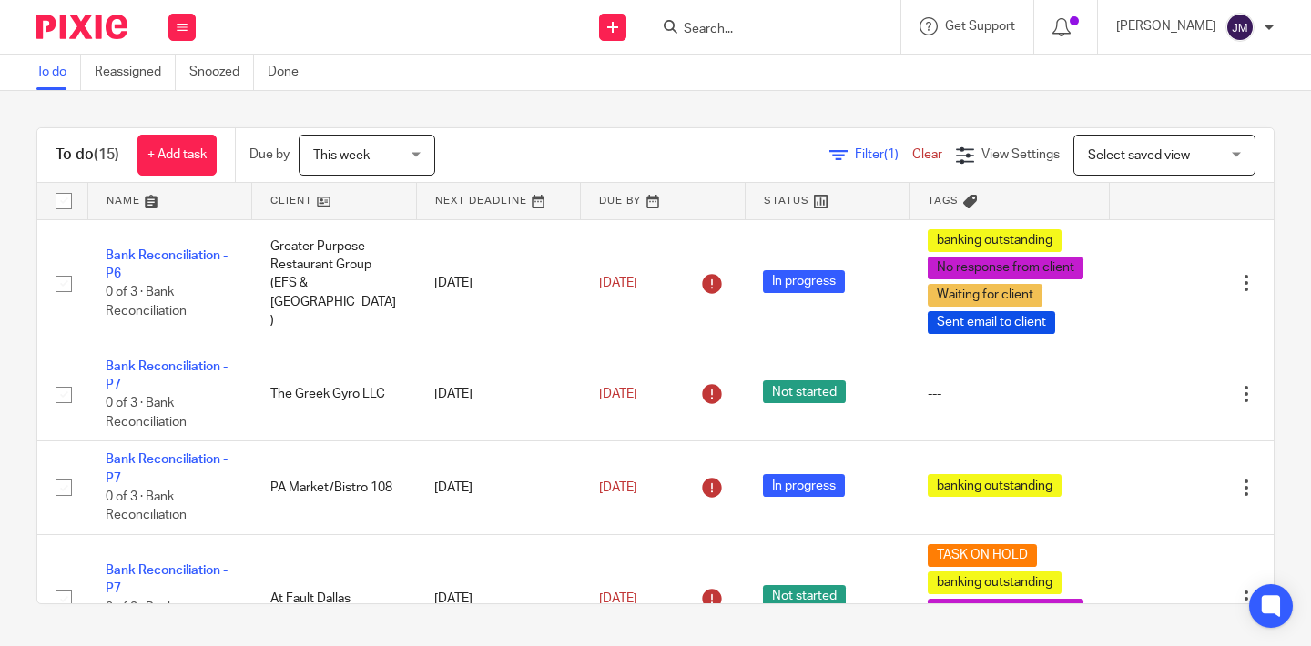  I want to click on td: PA Market/Bistro 108, so click(334, 488).